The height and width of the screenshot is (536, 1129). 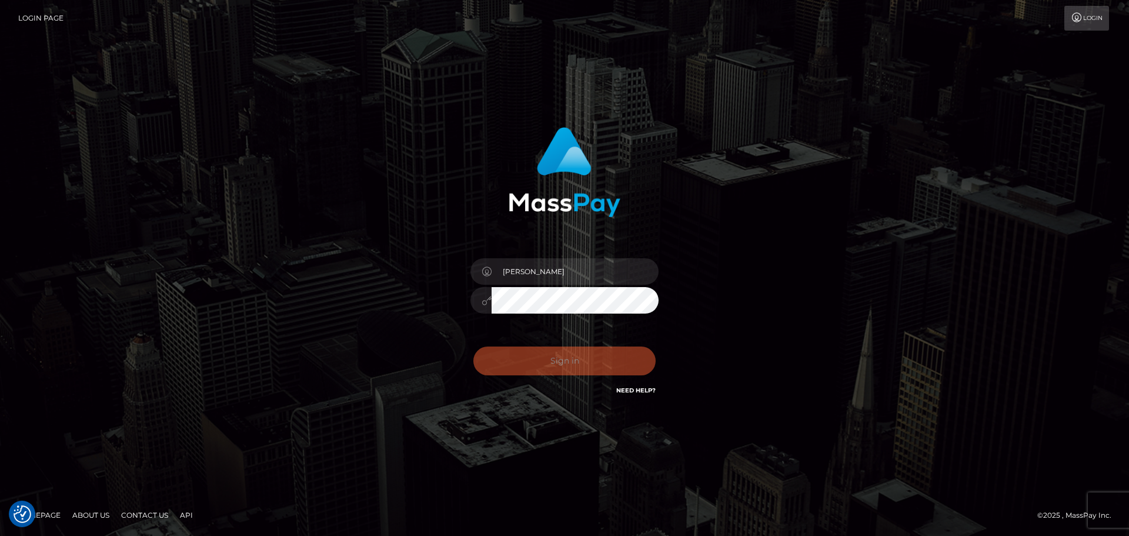 What do you see at coordinates (636, 390) in the screenshot?
I see `a: Need Help?` at bounding box center [636, 390].